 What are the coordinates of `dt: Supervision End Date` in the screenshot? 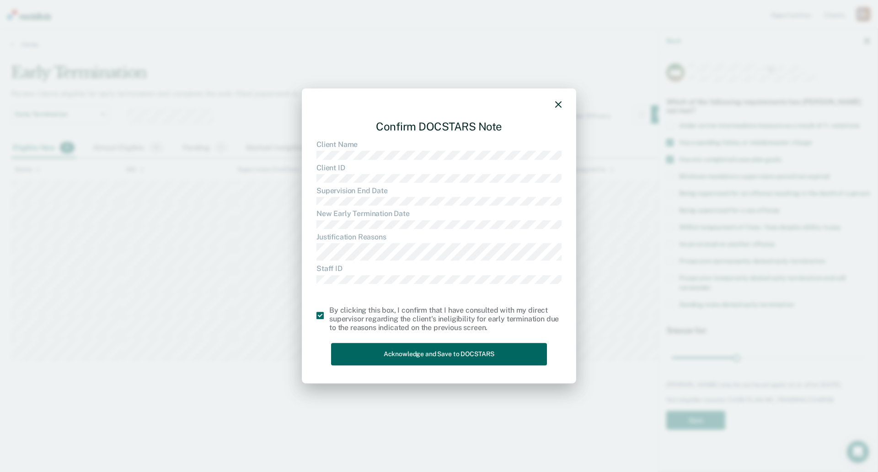 It's located at (439, 190).